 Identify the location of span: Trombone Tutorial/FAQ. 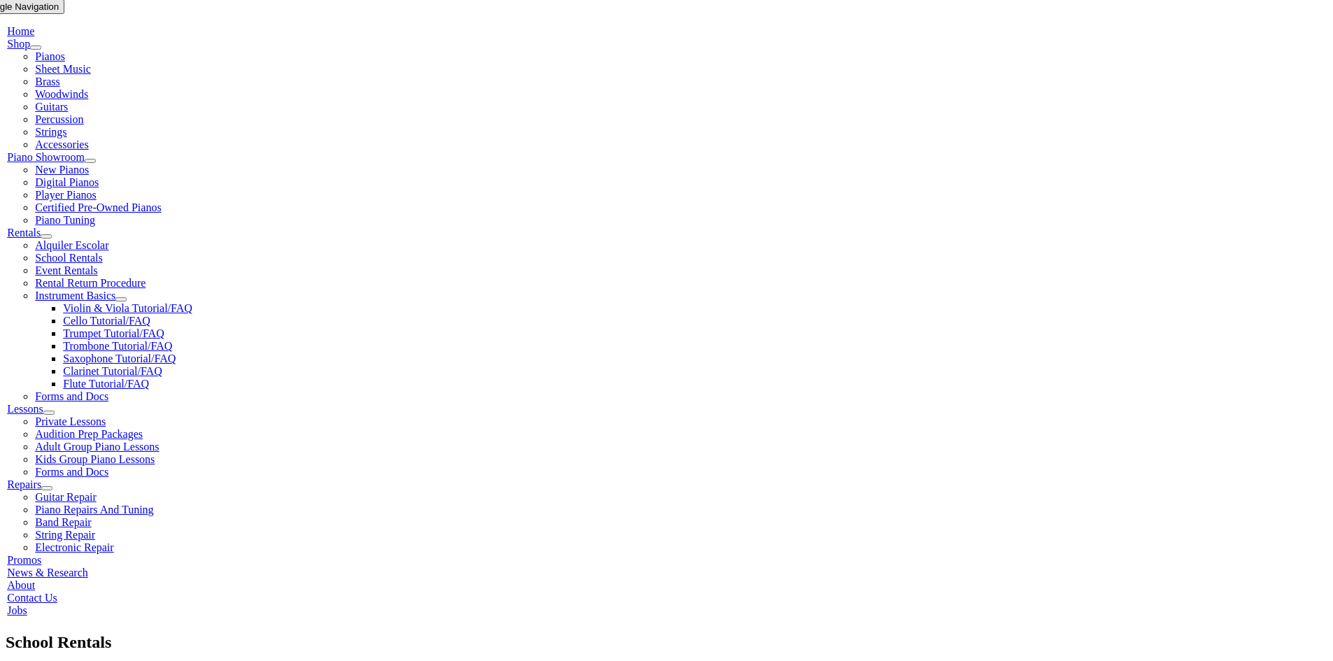
(118, 346).